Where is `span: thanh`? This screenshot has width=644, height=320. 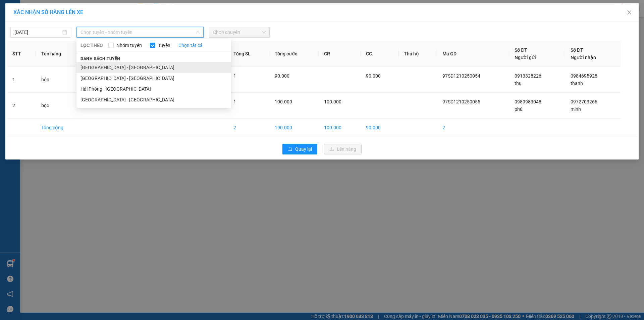
span: thanh is located at coordinates (577, 83).